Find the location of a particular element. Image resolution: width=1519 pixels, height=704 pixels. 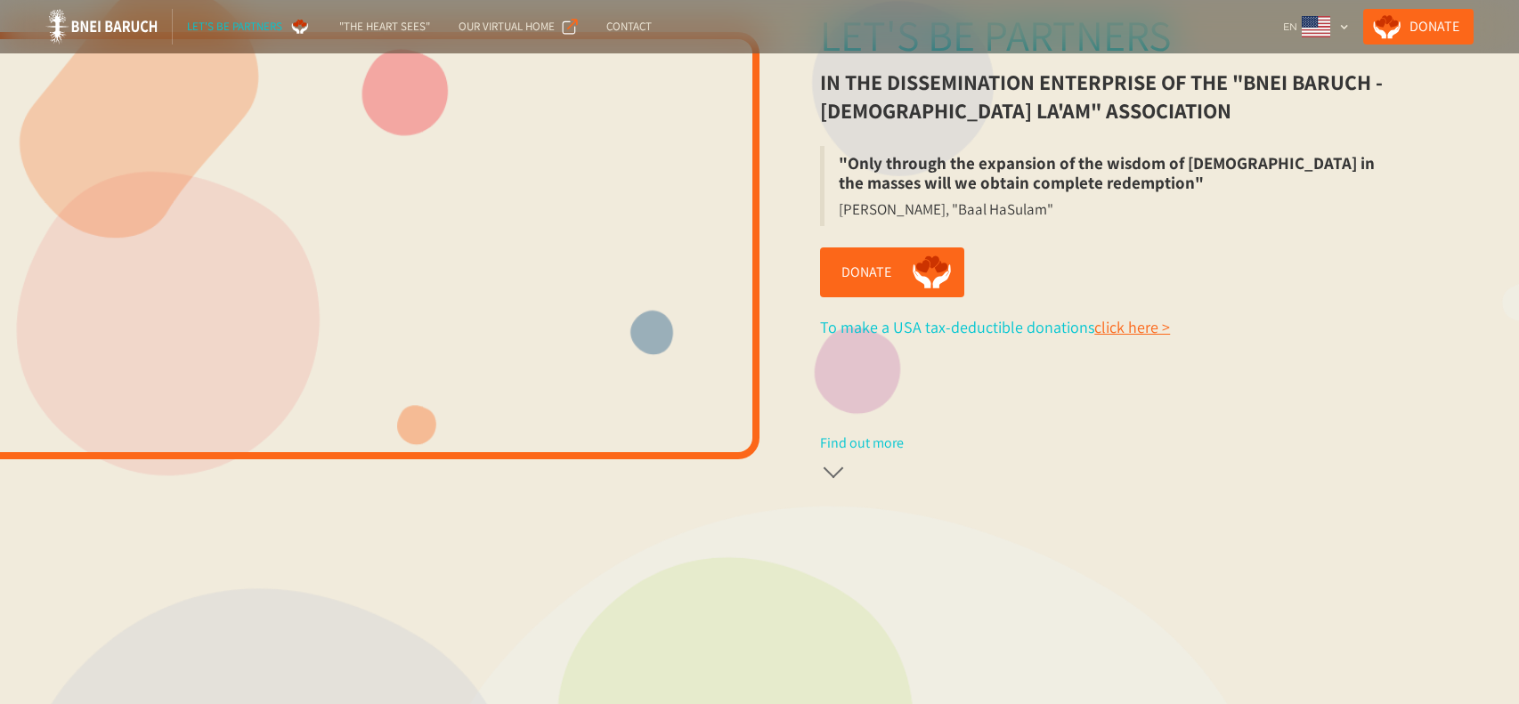

a: "The Heart Sees" is located at coordinates (385, 27).